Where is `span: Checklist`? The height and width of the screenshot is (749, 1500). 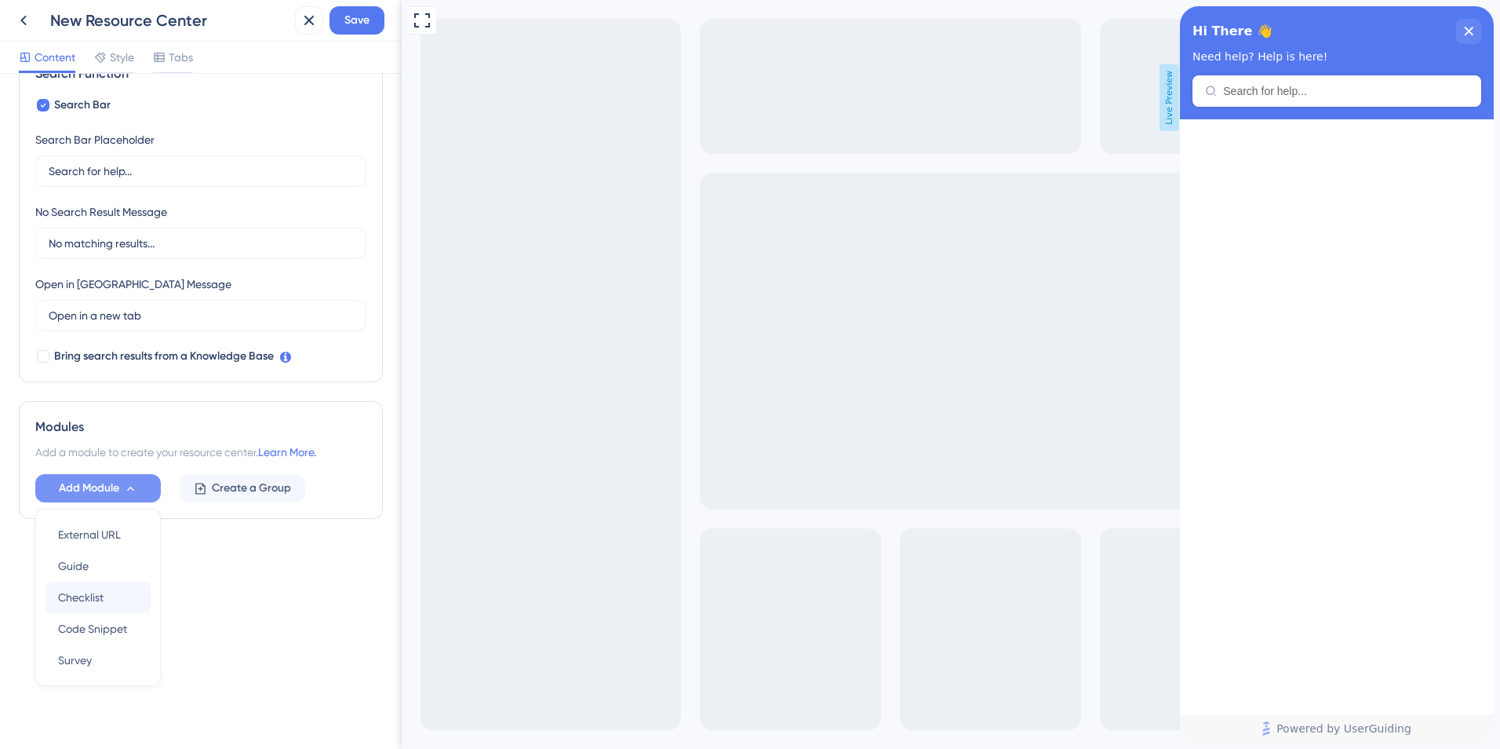
span: Checklist is located at coordinates (81, 597).